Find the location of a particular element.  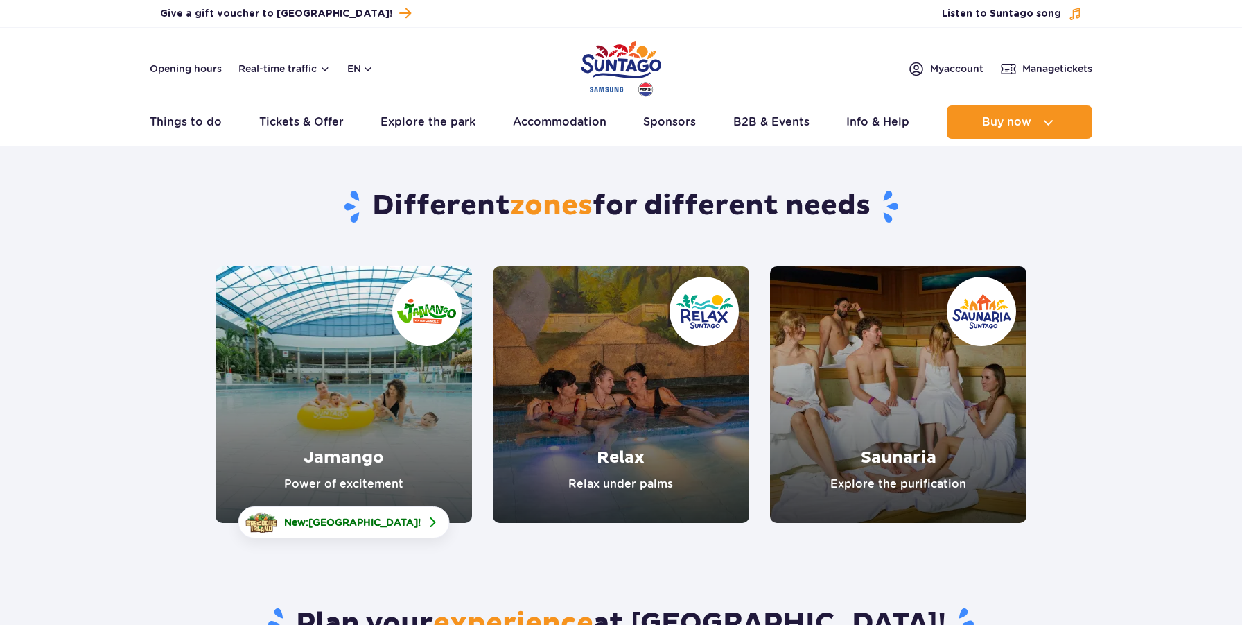

a: Myaccount is located at coordinates (946, 69).